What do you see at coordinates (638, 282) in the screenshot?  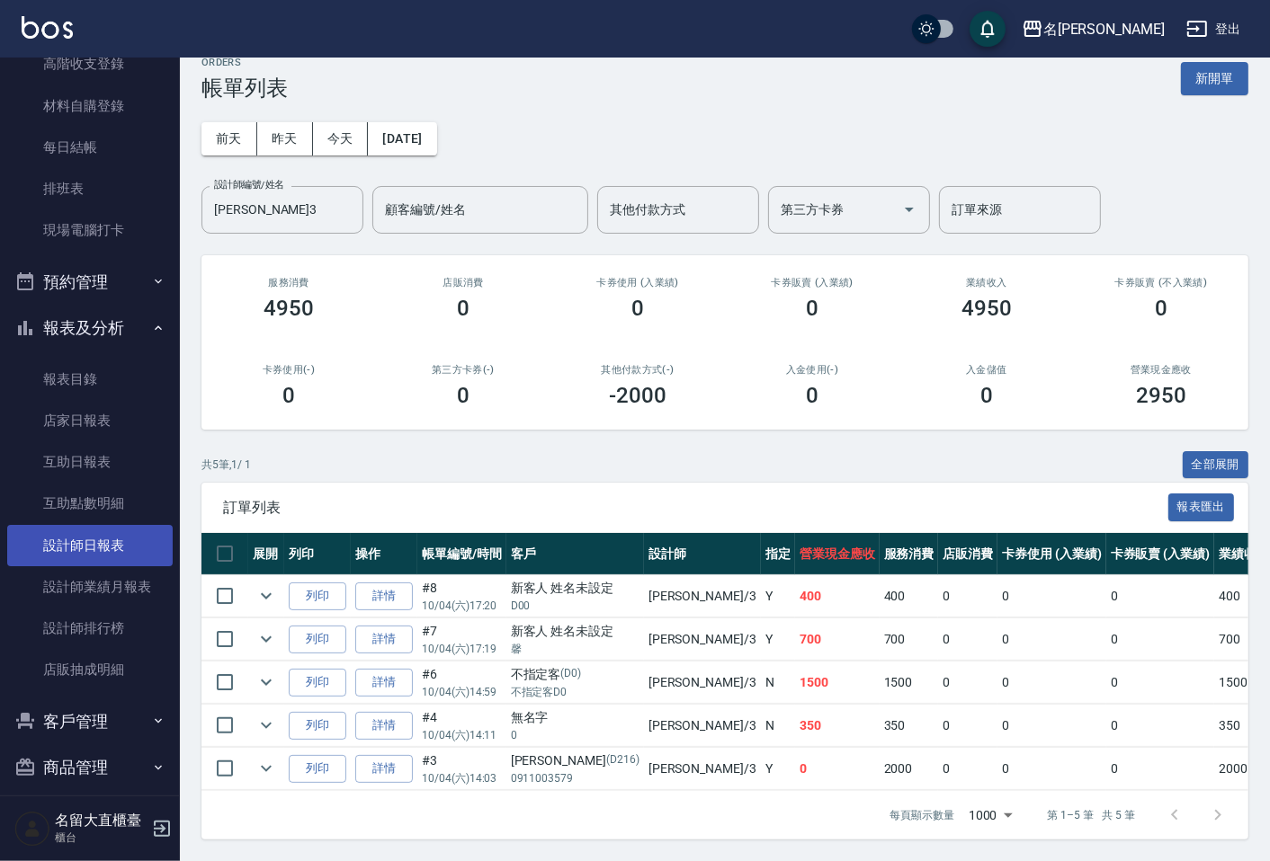 I see `h2: 卡券使用 (入業績)` at bounding box center [638, 282].